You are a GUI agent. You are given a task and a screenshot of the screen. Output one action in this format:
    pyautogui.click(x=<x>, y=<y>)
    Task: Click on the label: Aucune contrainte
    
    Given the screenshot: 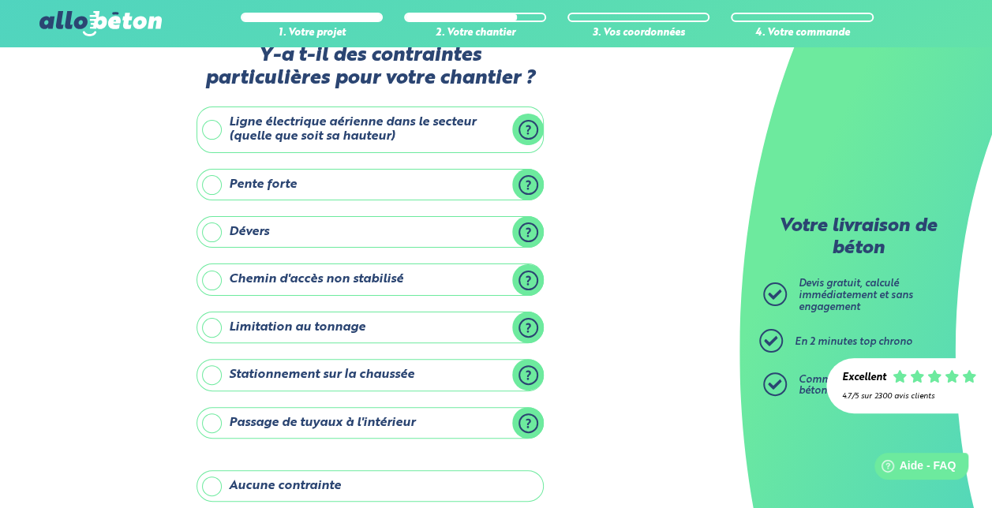 What is the action you would take?
    pyautogui.click(x=370, y=486)
    